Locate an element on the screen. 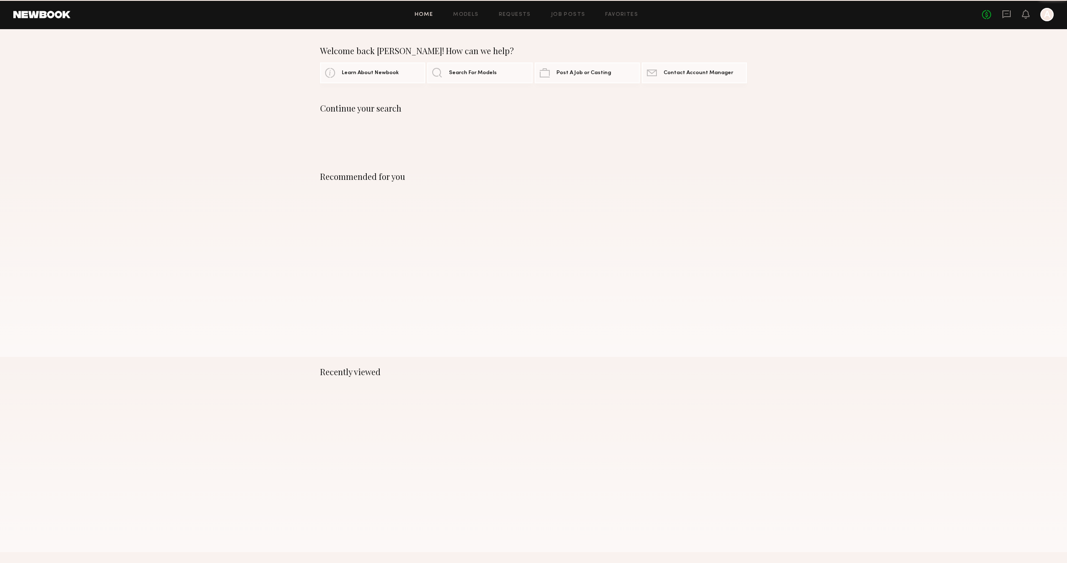 The image size is (1067, 563). span: Post A Job or Casting is located at coordinates (583, 73).